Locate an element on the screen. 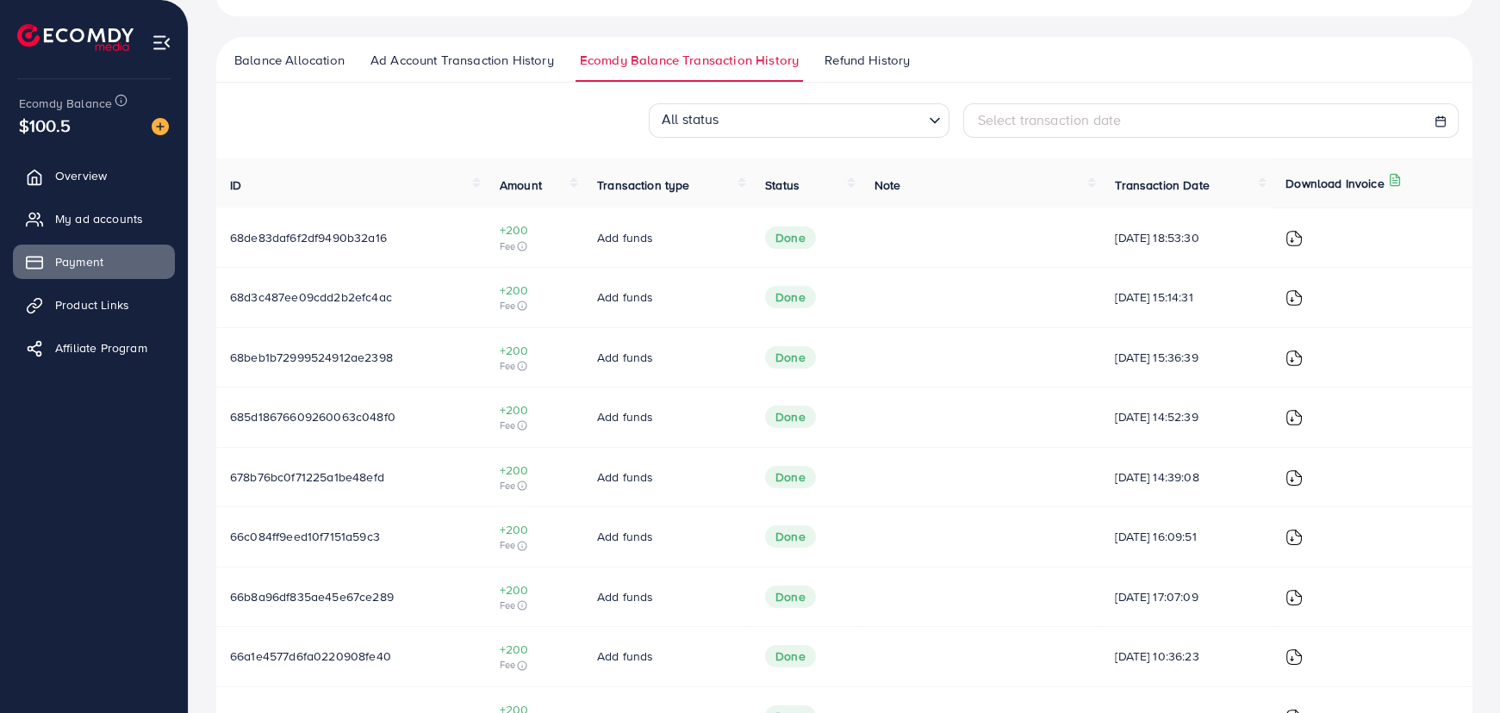  span: 68beb1b72999524912ae2398 is located at coordinates (311, 358).